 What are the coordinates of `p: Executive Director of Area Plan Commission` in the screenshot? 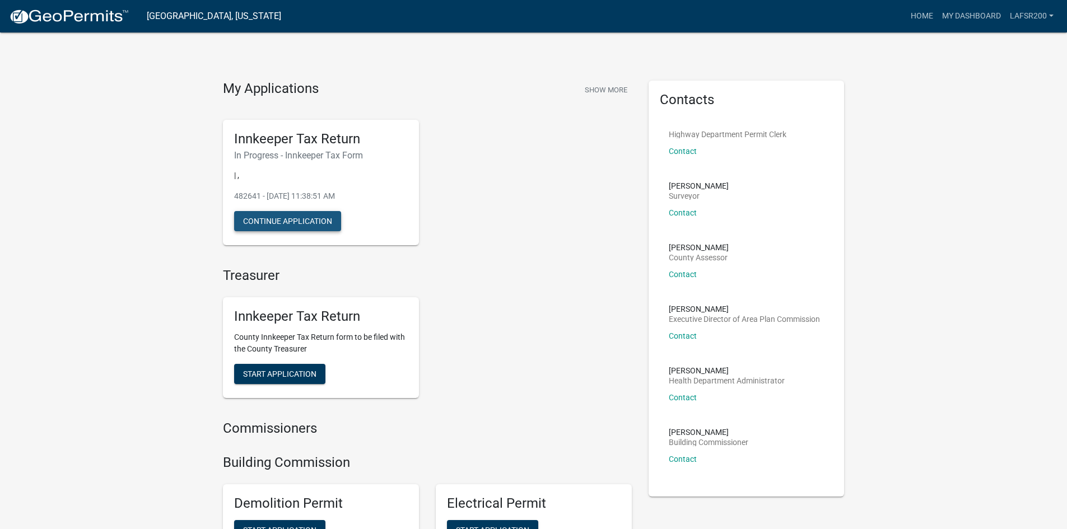 It's located at (744, 319).